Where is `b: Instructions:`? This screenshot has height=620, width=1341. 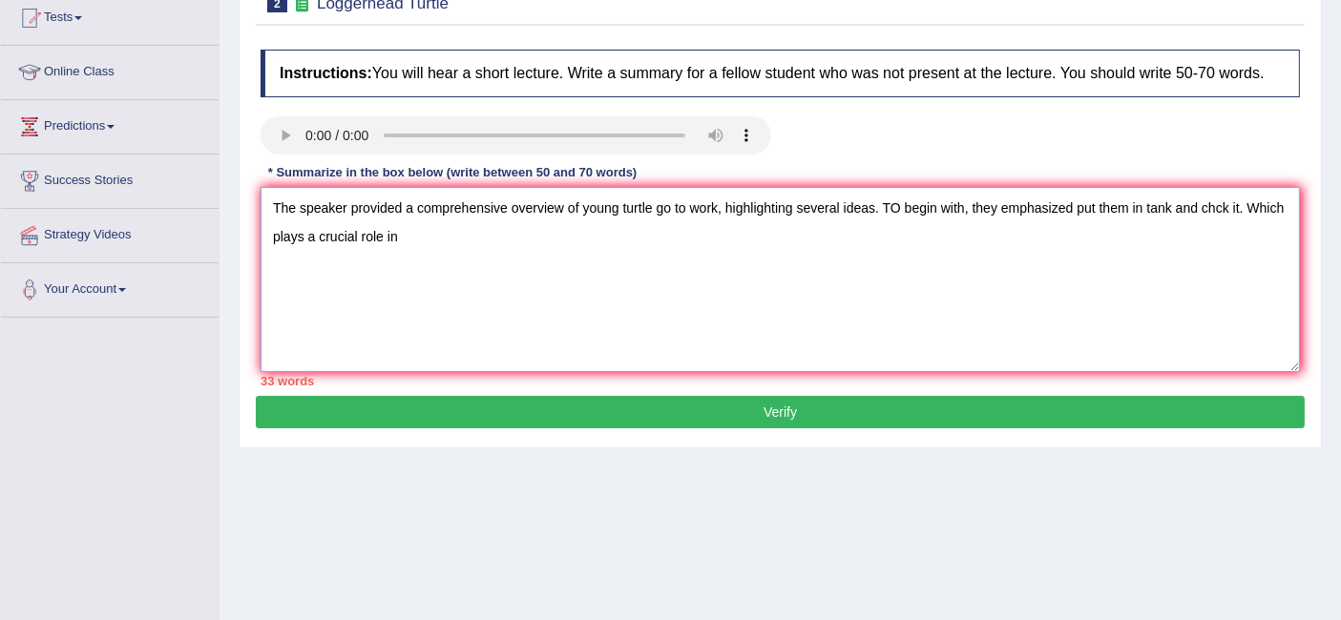
b: Instructions: is located at coordinates (326, 73).